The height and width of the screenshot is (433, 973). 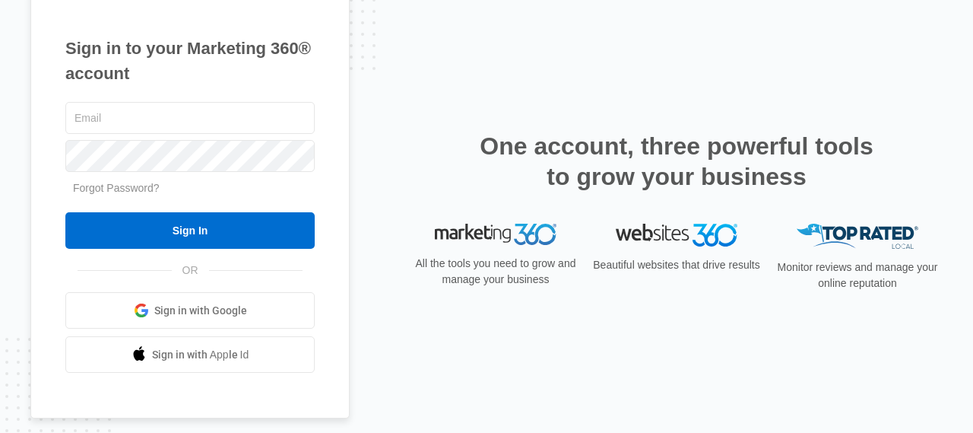 What do you see at coordinates (190, 230) in the screenshot?
I see `input: Sign In` at bounding box center [190, 230].